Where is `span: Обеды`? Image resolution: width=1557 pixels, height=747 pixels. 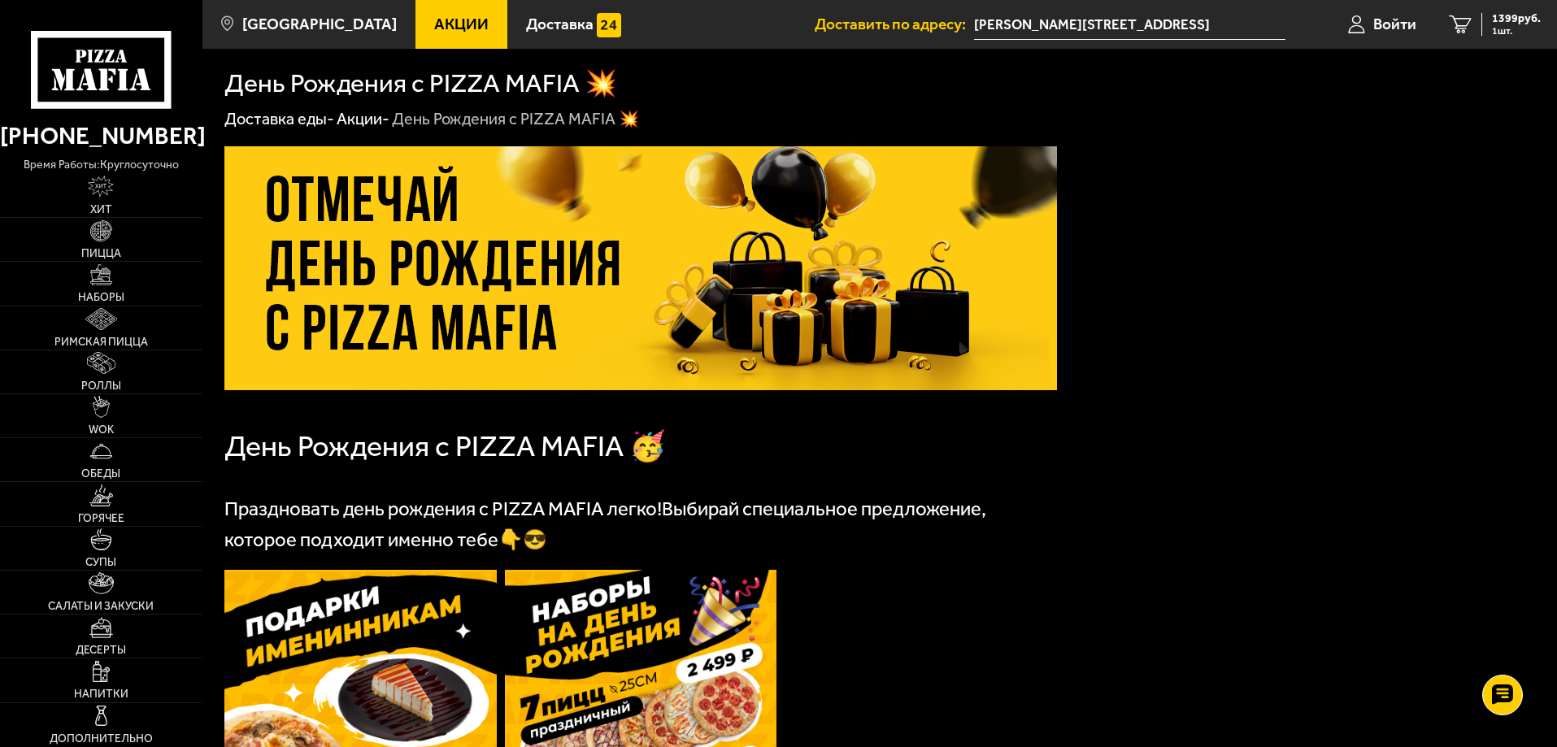 span: Обеды is located at coordinates (101, 474).